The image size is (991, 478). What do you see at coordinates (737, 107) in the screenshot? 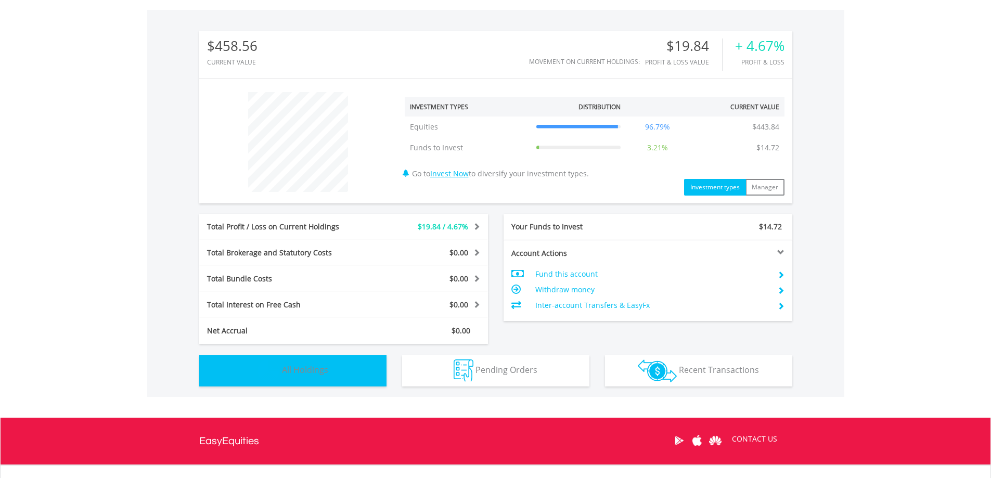
I see `th: Current Value` at bounding box center [737, 107].